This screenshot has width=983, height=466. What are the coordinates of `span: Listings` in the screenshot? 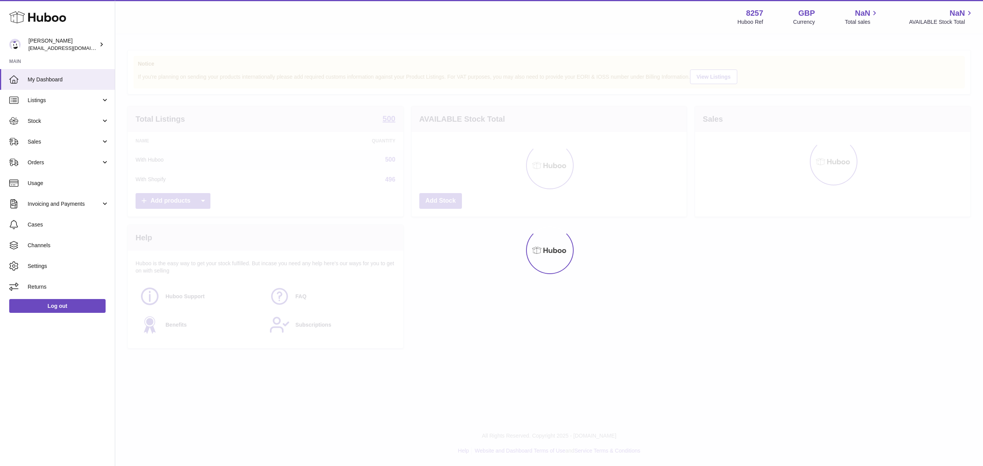 It's located at (64, 100).